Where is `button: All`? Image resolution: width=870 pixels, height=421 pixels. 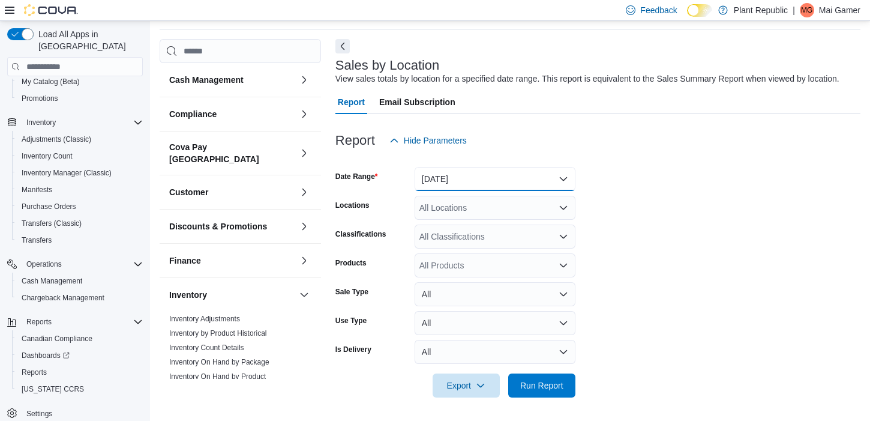 button: All is located at coordinates (495, 352).